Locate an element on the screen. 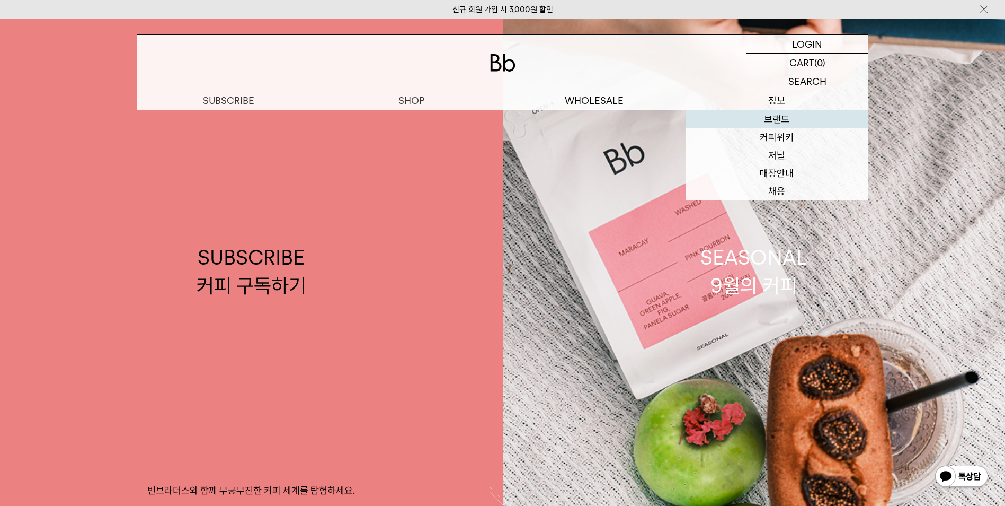 The height and width of the screenshot is (506, 1005). p: SUBSCRIBE is located at coordinates (228, 100).